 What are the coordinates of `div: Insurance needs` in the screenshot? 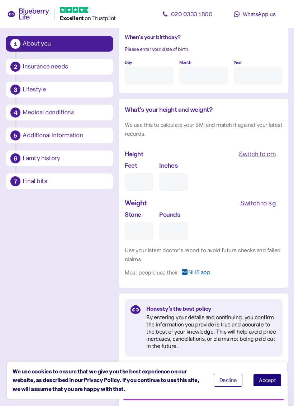 It's located at (66, 67).